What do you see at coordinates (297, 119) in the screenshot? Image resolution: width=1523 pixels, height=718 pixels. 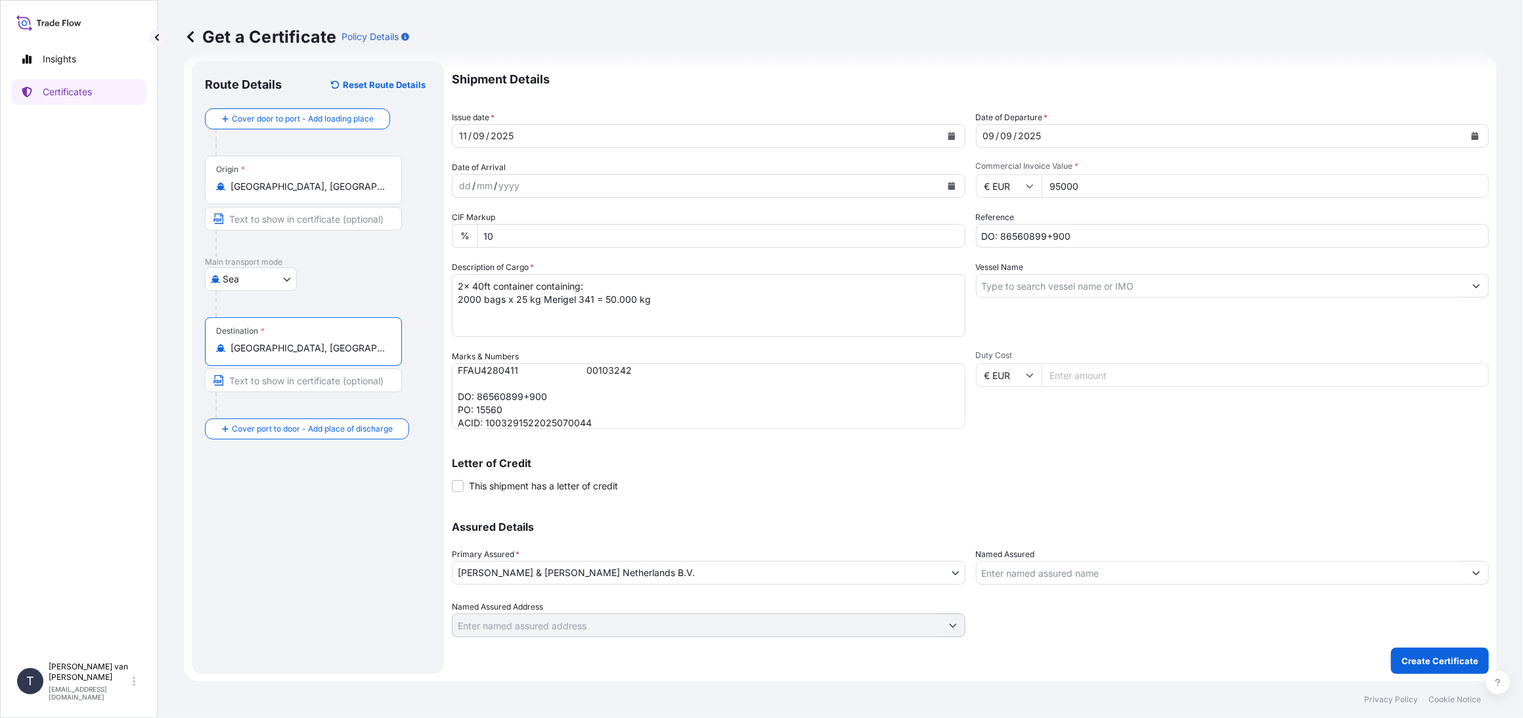 I see `button: Cover door to port - Add loading place` at bounding box center [297, 119].